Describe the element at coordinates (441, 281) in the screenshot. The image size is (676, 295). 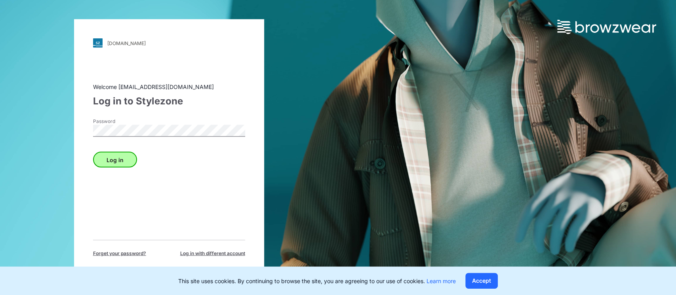
I see `a: Learn more` at that location.